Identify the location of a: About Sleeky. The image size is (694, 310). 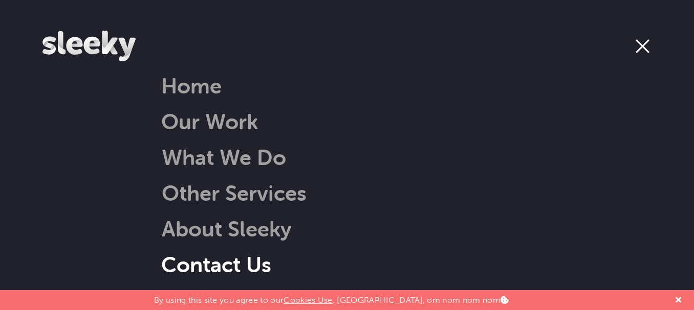
(213, 229).